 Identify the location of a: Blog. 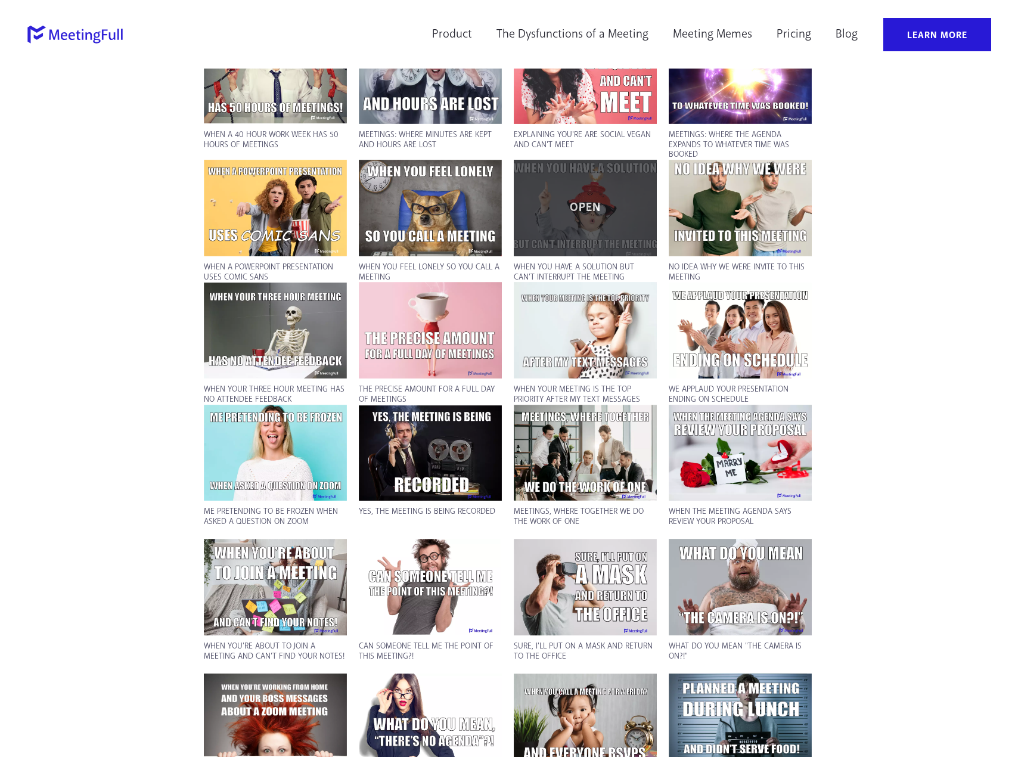
(847, 35).